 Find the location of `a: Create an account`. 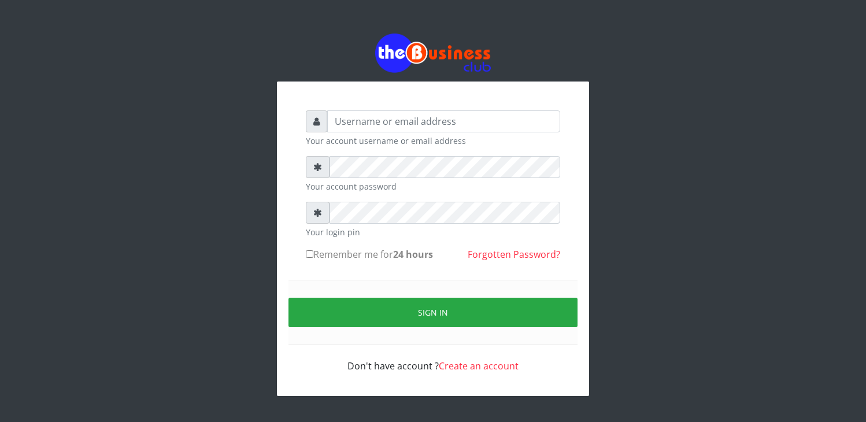

a: Create an account is located at coordinates (479, 366).